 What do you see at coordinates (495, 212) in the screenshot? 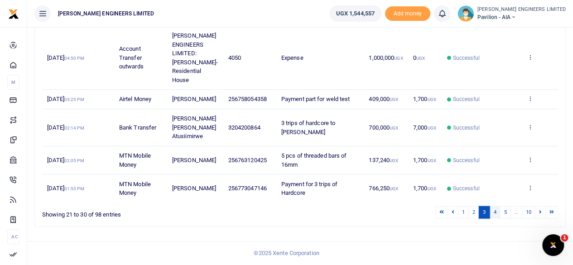
I see `a: 4` at bounding box center [495, 212].